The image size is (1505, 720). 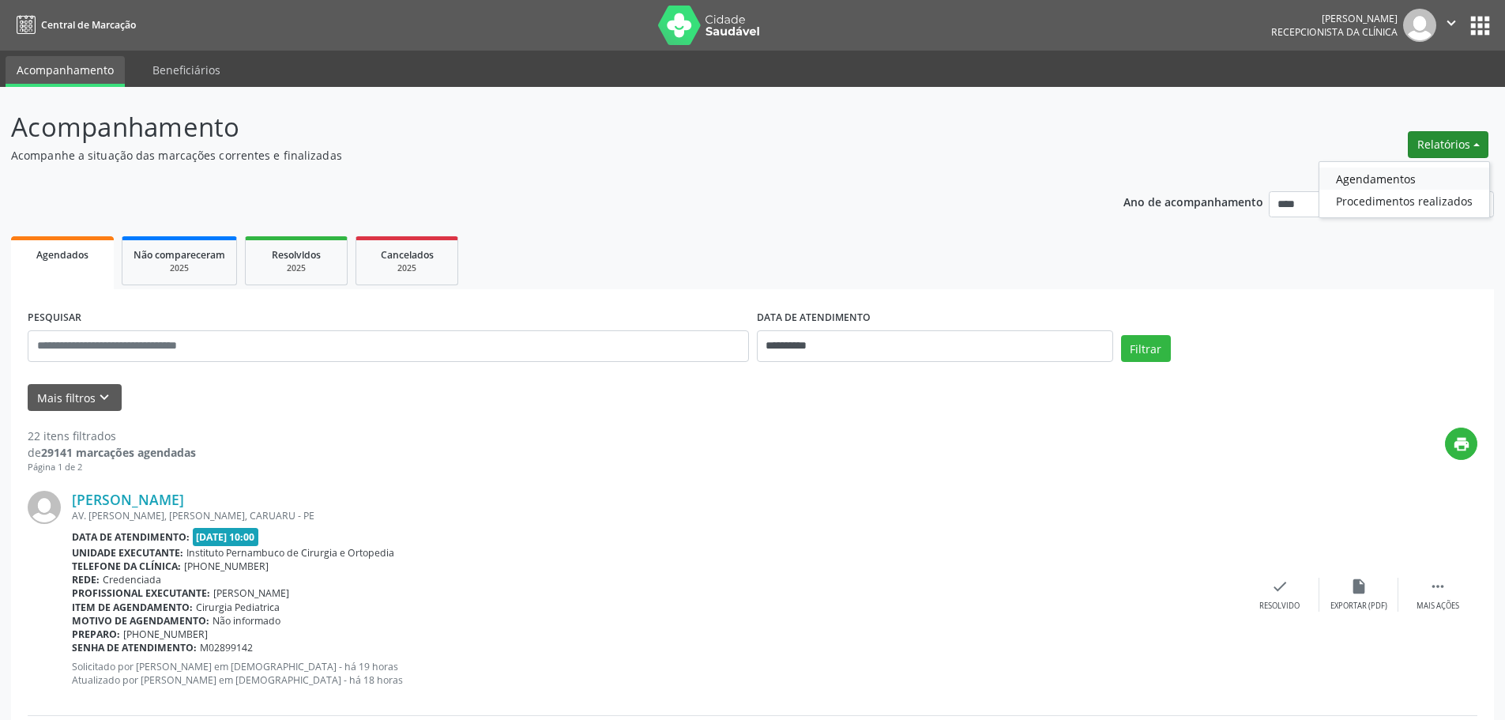 What do you see at coordinates (530, 155) in the screenshot?
I see `p: Acompanhe a situação das marcações correntes e finalizadas` at bounding box center [530, 155].